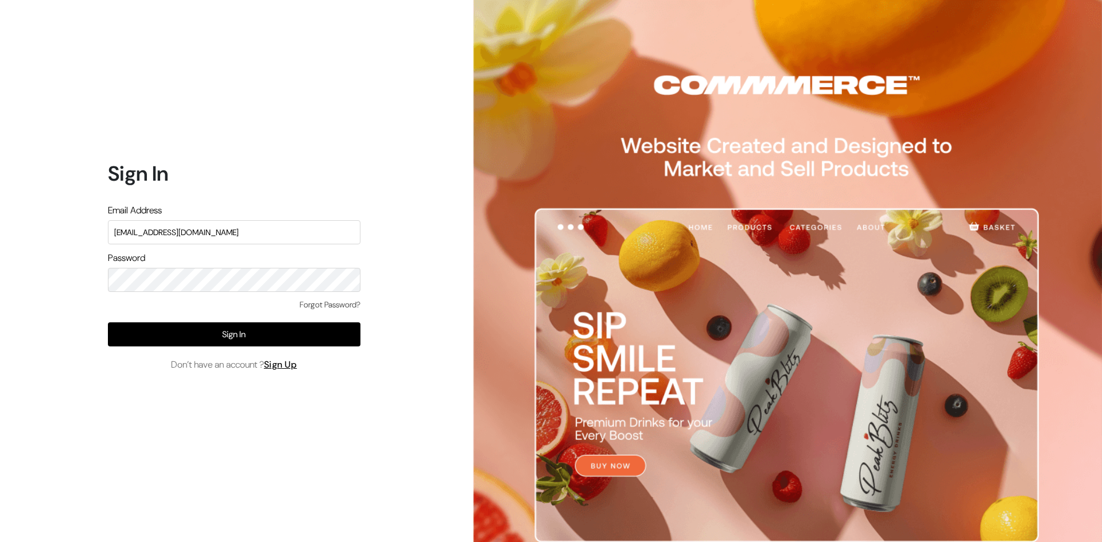 This screenshot has height=542, width=1102. I want to click on a: Forgot Password?, so click(330, 305).